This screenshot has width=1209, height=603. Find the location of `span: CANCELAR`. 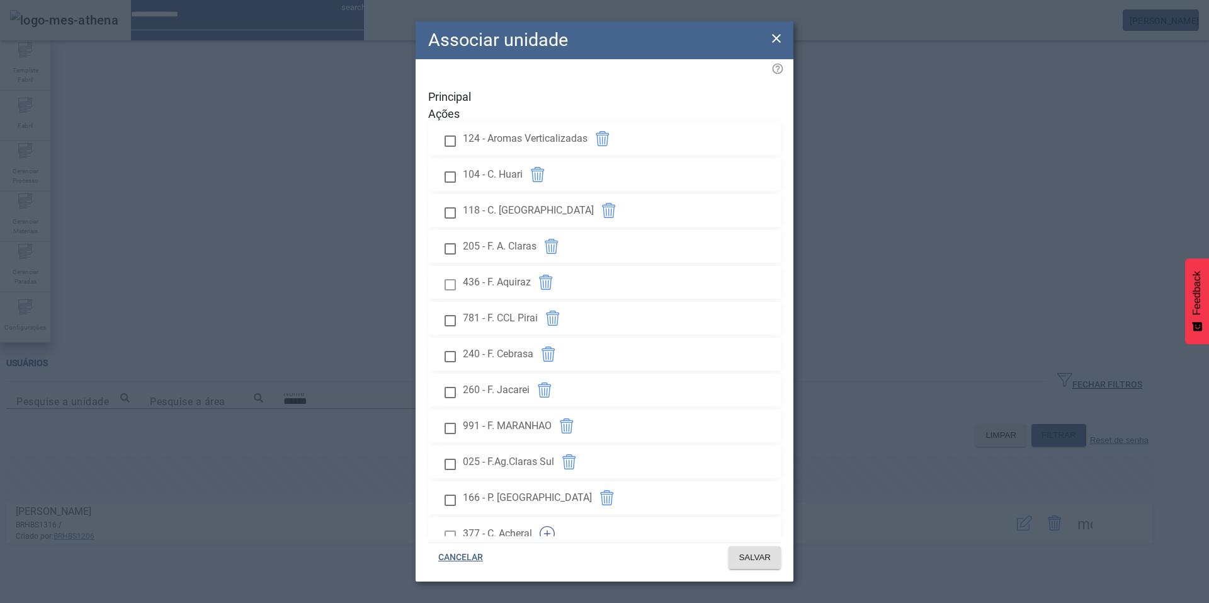

span: CANCELAR is located at coordinates (460, 557).